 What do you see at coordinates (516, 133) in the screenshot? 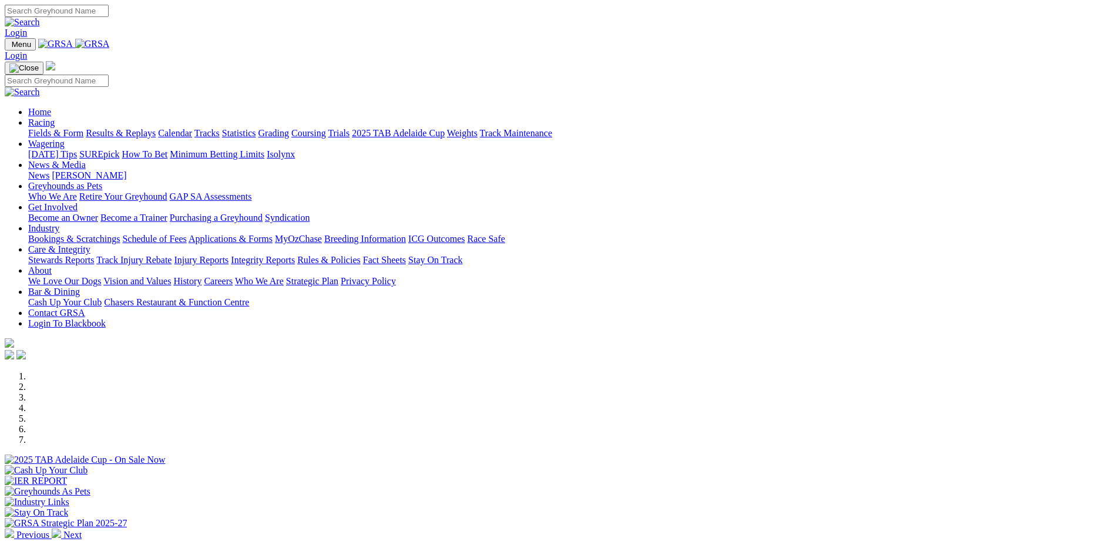
I see `a: Track Maintenance` at bounding box center [516, 133].